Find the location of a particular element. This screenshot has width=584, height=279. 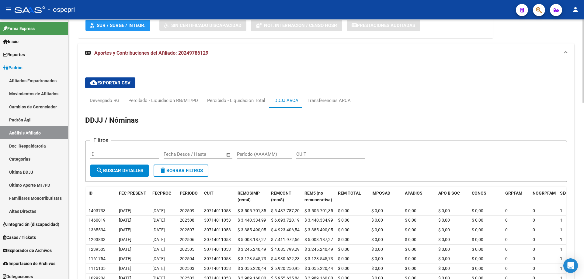

div: Percibido - Liquidación RG/MT/PD is located at coordinates (163, 101).